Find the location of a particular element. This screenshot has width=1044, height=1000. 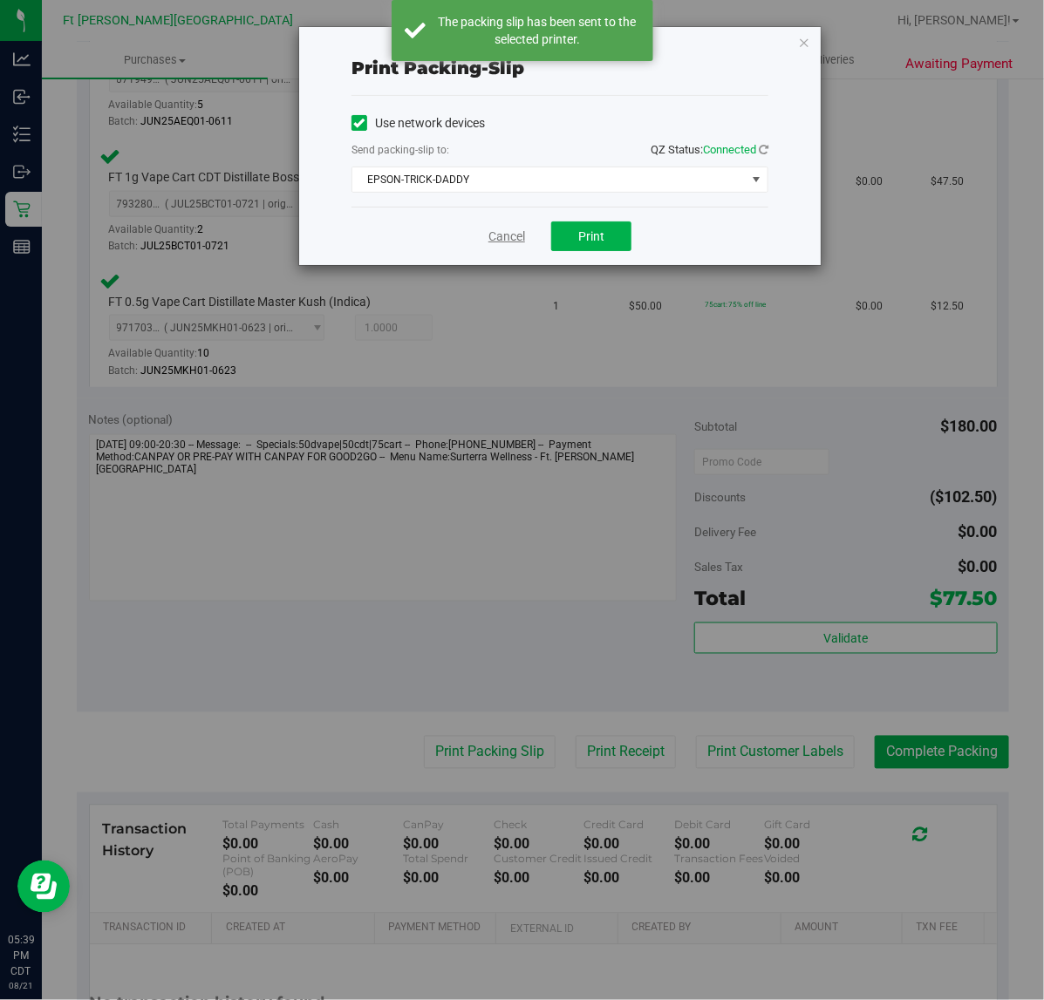

button: Print is located at coordinates (591, 236).